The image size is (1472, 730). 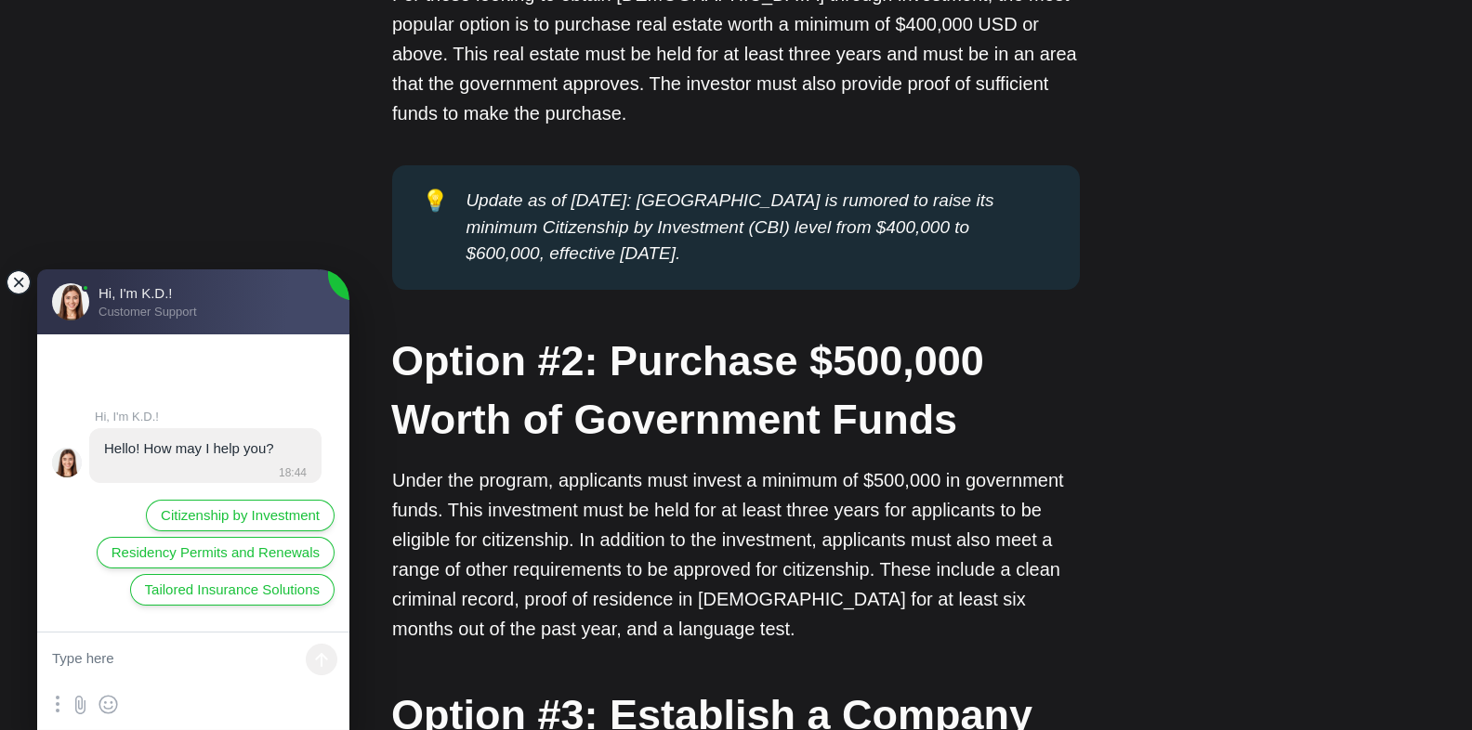 What do you see at coordinates (240, 516) in the screenshot?
I see `span: Citizenship by Investment` at bounding box center [240, 516].